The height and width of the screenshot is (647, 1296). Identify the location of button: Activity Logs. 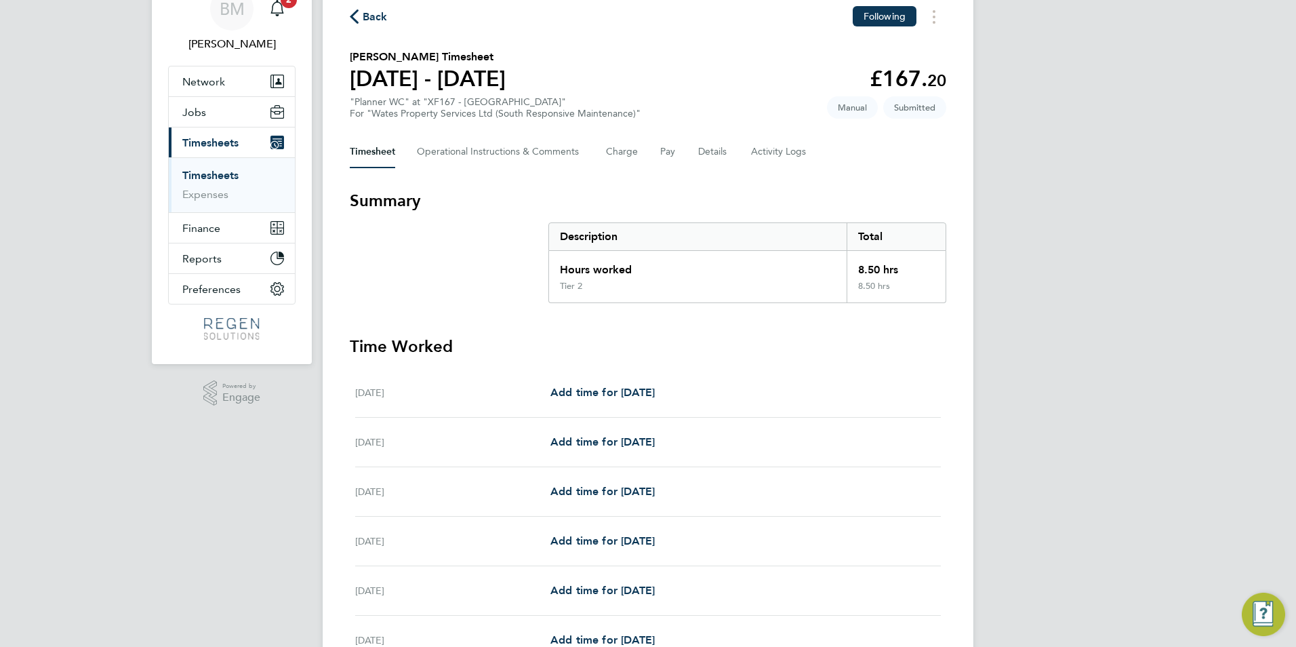
(779, 152).